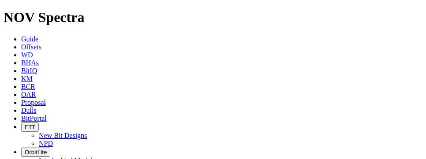  I want to click on span: OrbitLite, so click(36, 152).